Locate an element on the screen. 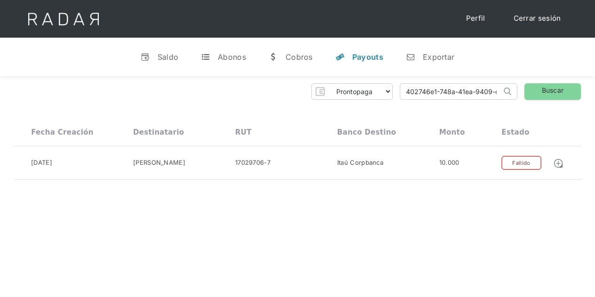 This screenshot has width=595, height=297. a: Buscar is located at coordinates (552, 91).